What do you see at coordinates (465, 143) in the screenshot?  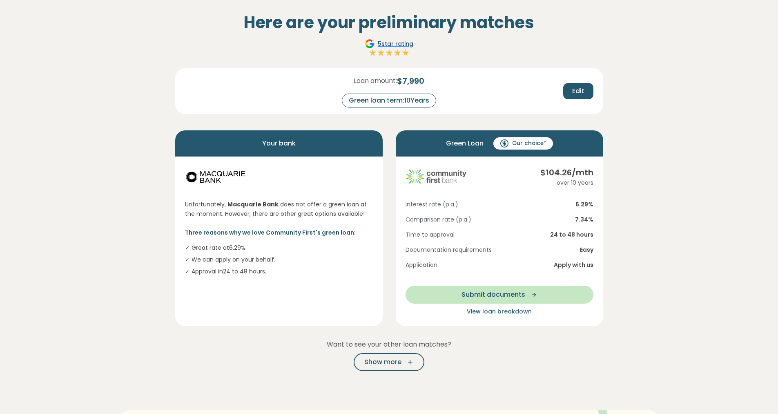 I see `span: Green Loan` at bounding box center [465, 143].